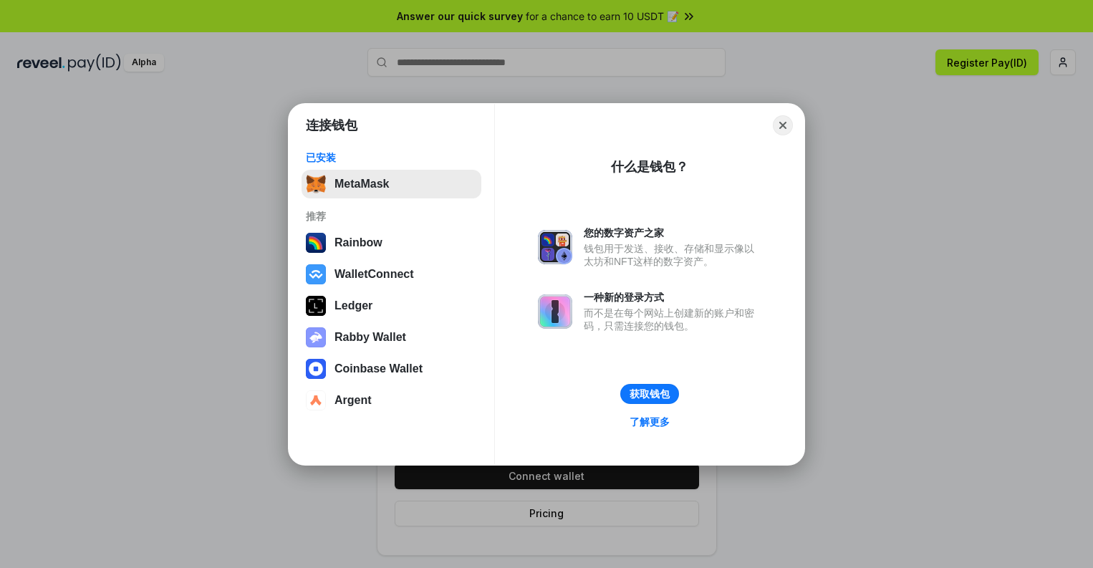 Image resolution: width=1093 pixels, height=568 pixels. What do you see at coordinates (316, 306) in the screenshot?
I see `img: svg+xml,%3Csvg%20xmlns%3D%22http%3A%2F%2Fwww.w3.org%2F2000%2Fsvg%22%20width%3D%2228%22%20height%3...` at bounding box center [316, 306].